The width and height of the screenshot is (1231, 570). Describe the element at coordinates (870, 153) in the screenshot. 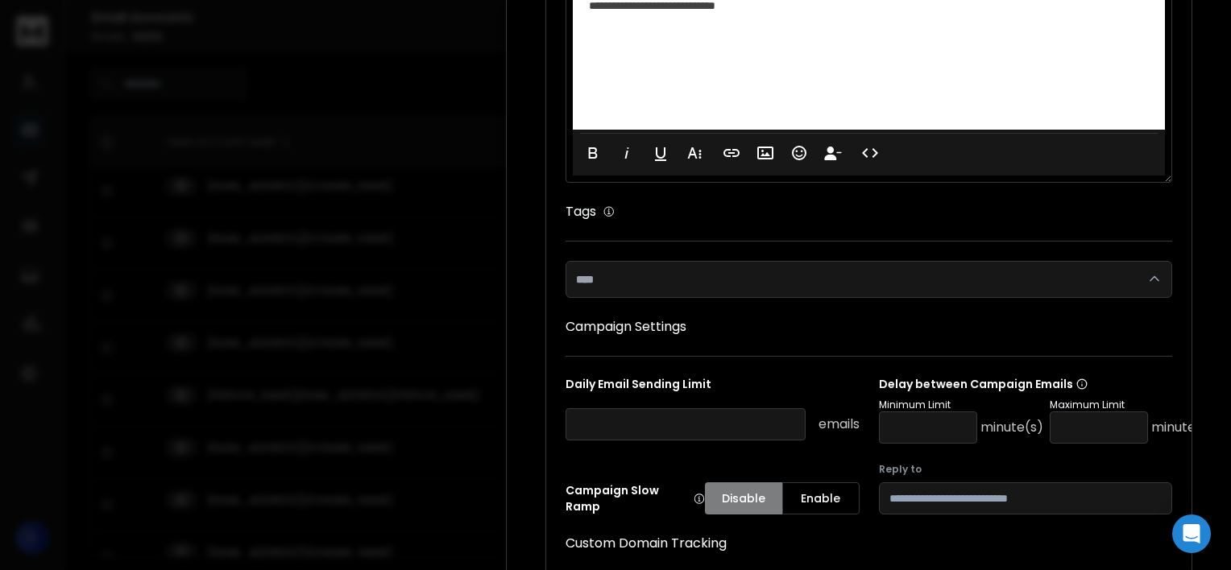

I see `button: Code View` at that location.